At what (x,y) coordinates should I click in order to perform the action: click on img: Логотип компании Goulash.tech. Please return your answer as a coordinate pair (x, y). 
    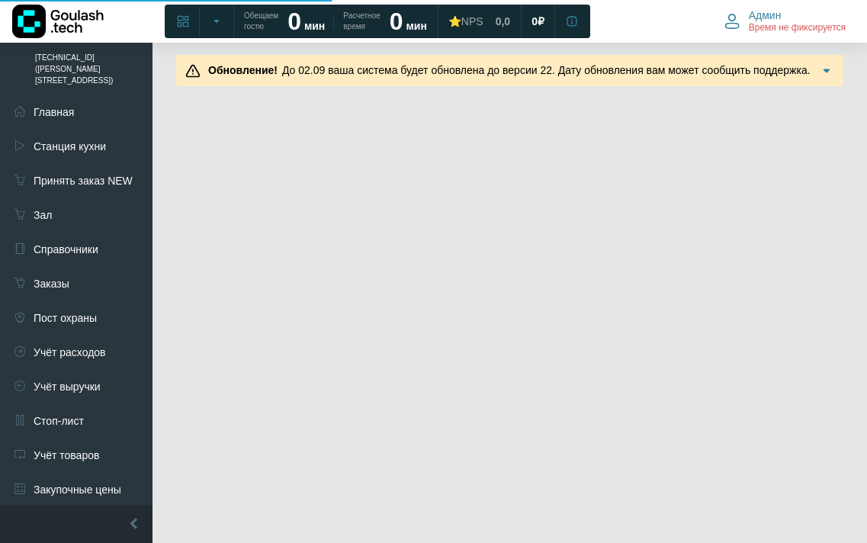
    Looking at the image, I should click on (58, 21).